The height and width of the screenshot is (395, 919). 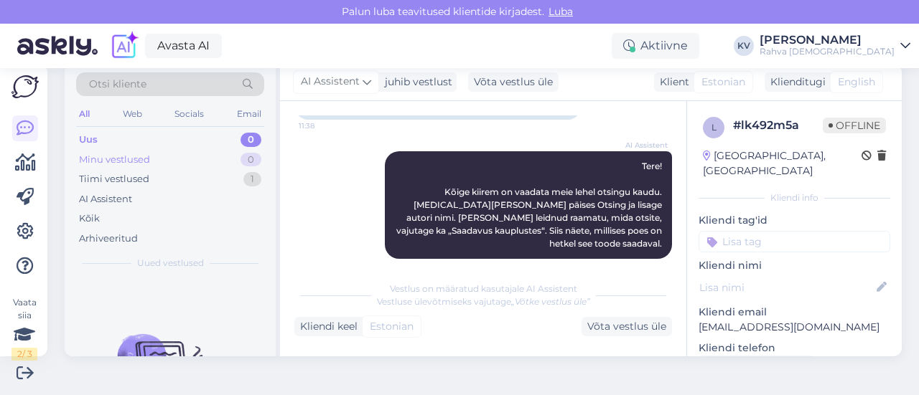 What do you see at coordinates (249, 114) in the screenshot?
I see `div: Email` at bounding box center [249, 114].